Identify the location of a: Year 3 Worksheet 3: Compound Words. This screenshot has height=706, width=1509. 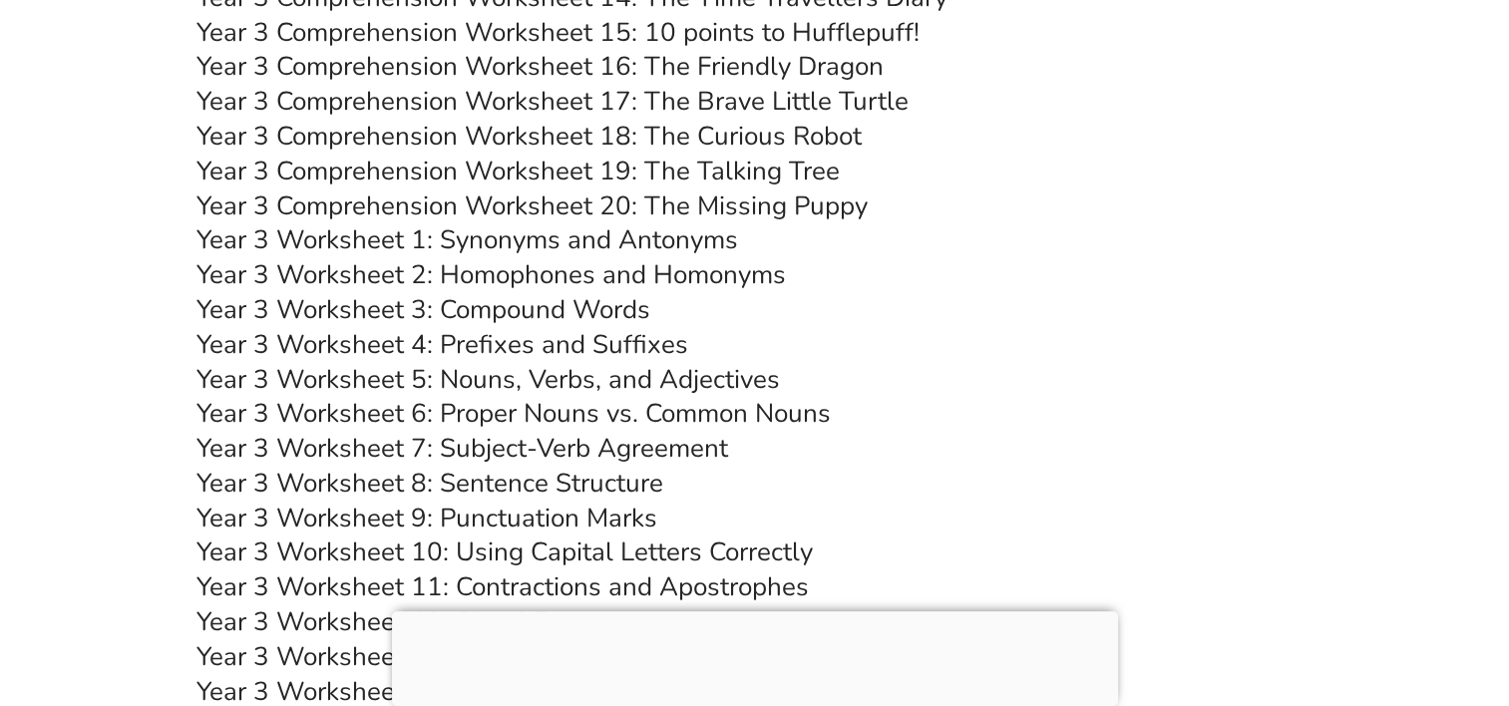
(423, 309).